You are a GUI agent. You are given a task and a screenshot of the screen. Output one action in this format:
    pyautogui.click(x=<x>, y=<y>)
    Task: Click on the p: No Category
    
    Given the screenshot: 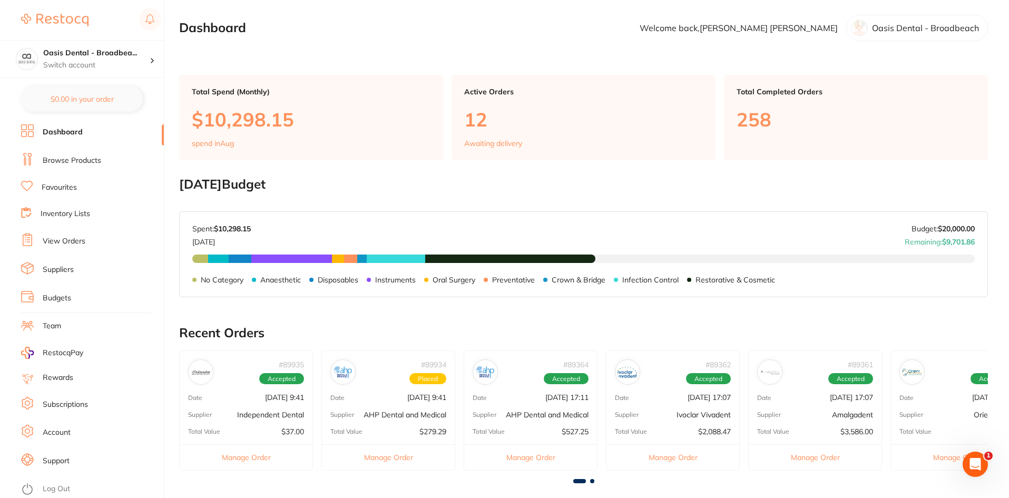 What is the action you would take?
    pyautogui.click(x=222, y=280)
    